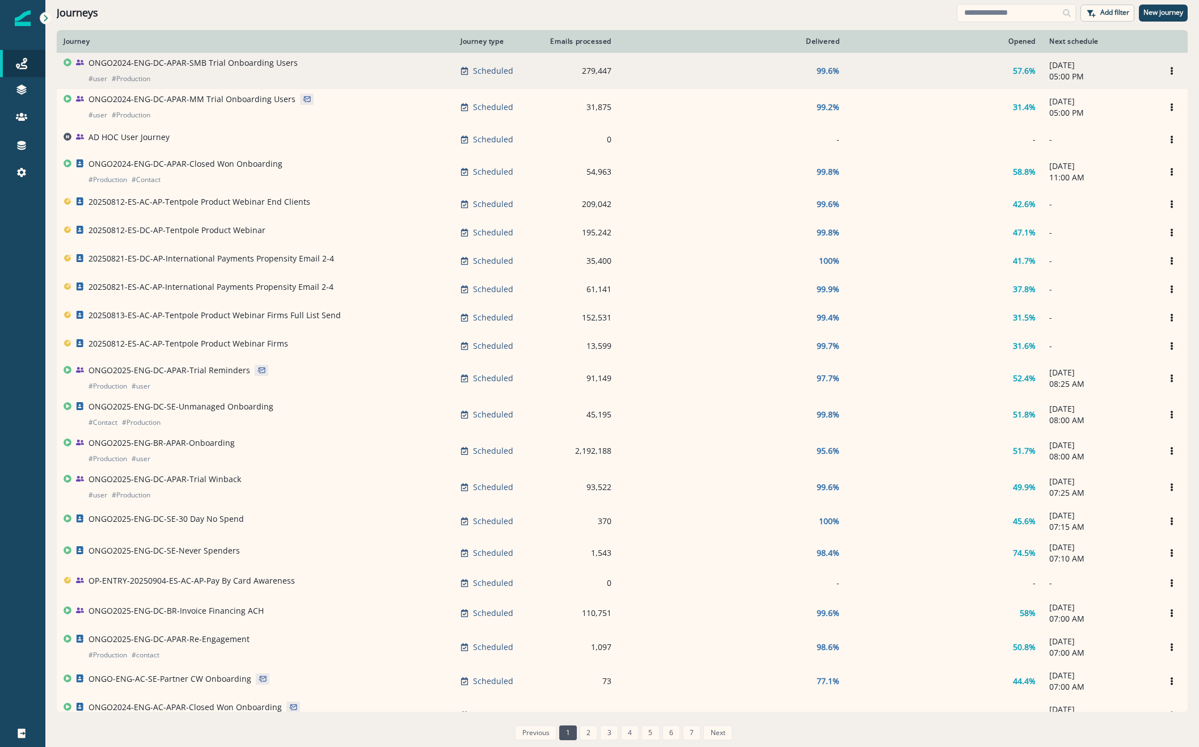 The width and height of the screenshot is (1199, 747). What do you see at coordinates (579, 647) in the screenshot?
I see `div: 1,097` at bounding box center [579, 647].